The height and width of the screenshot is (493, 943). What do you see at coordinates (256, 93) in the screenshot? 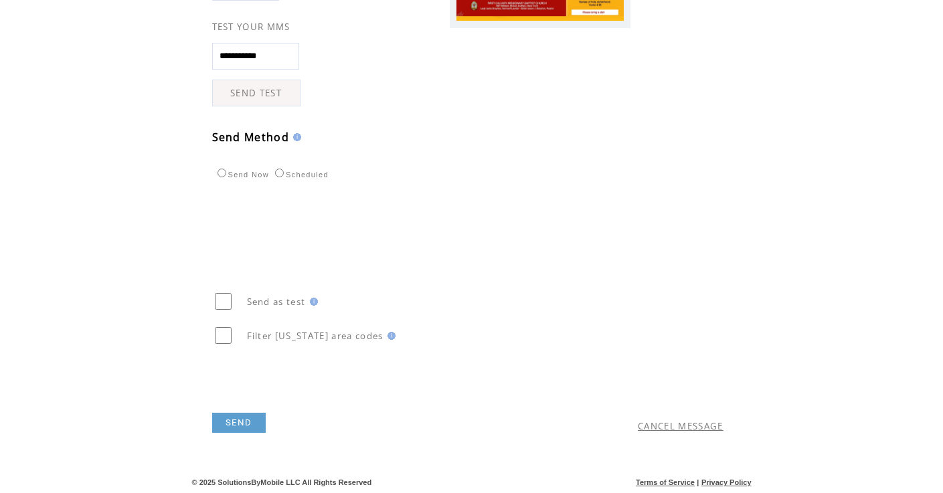
I see `a: SEND TEST` at bounding box center [256, 93].